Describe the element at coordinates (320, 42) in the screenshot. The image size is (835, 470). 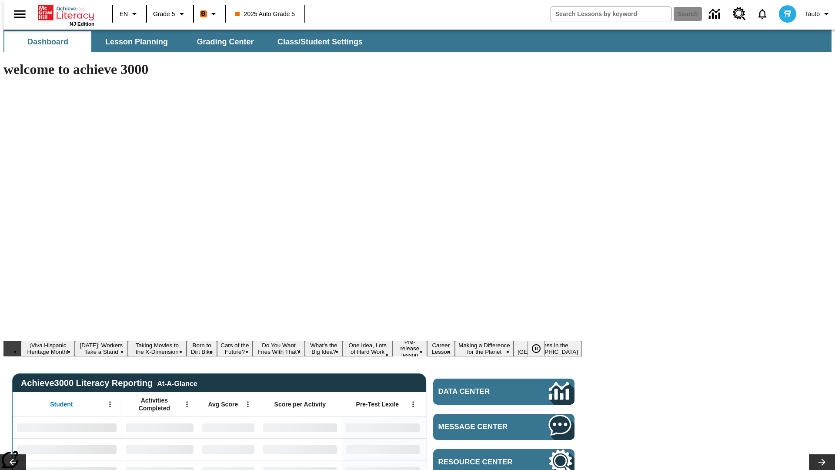
I see `span: Class/Student Settings` at that location.